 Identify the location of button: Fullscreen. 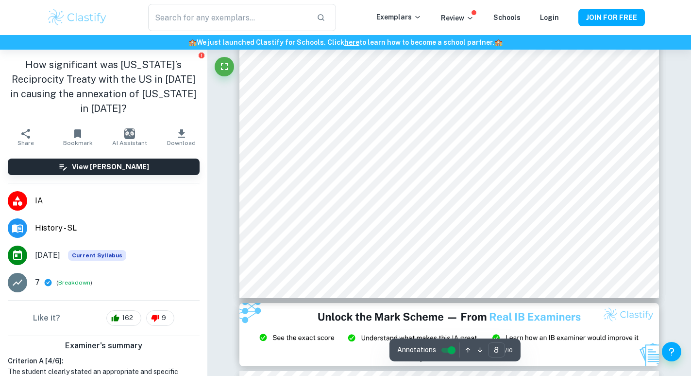
(224, 67).